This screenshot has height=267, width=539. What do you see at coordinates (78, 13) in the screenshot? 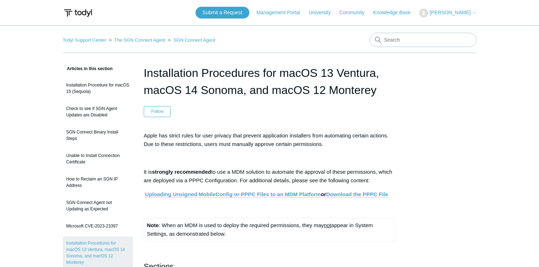
I see `img: Todyl Support Center Help Center home page` at bounding box center [78, 13].